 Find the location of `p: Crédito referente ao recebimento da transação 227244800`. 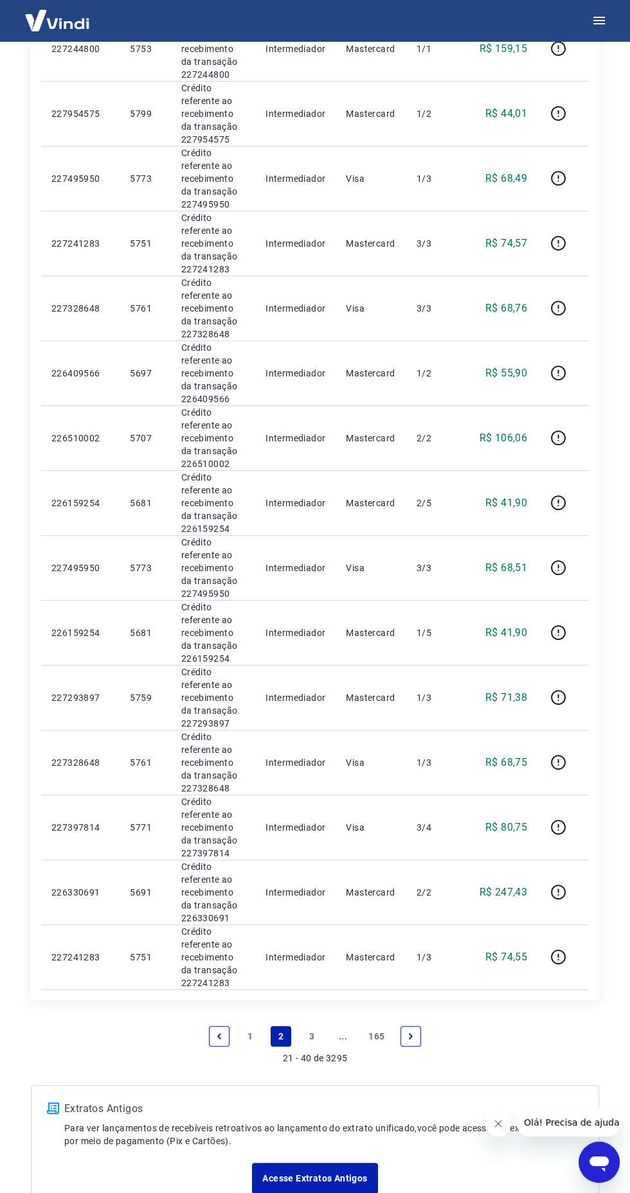

p: Crédito referente ao recebimento da transação 227244800 is located at coordinates (213, 49).